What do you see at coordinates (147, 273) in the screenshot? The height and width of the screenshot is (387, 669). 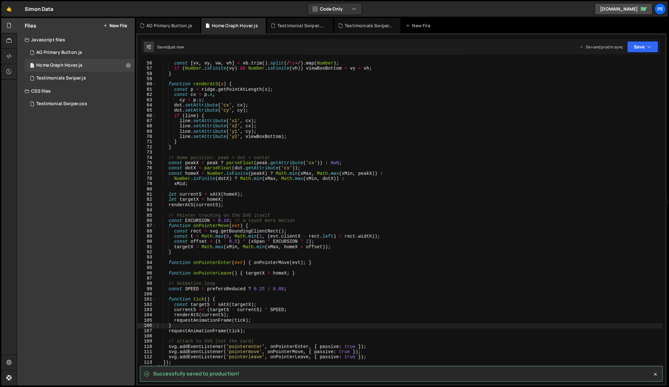 I see `div: 96` at bounding box center [147, 273].